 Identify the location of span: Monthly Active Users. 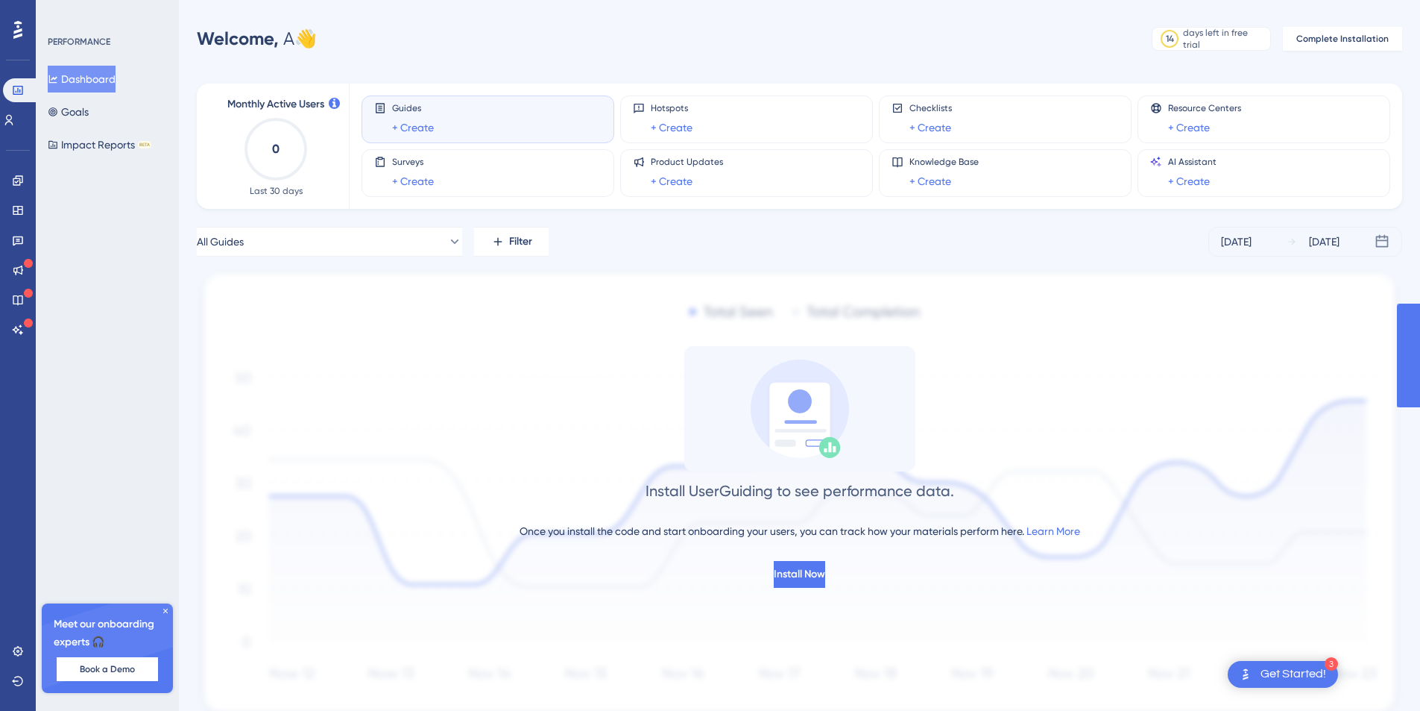
(276, 104).